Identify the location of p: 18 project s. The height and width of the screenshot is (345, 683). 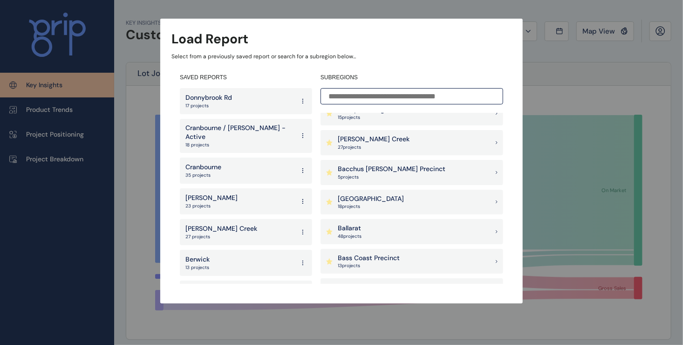
(371, 206).